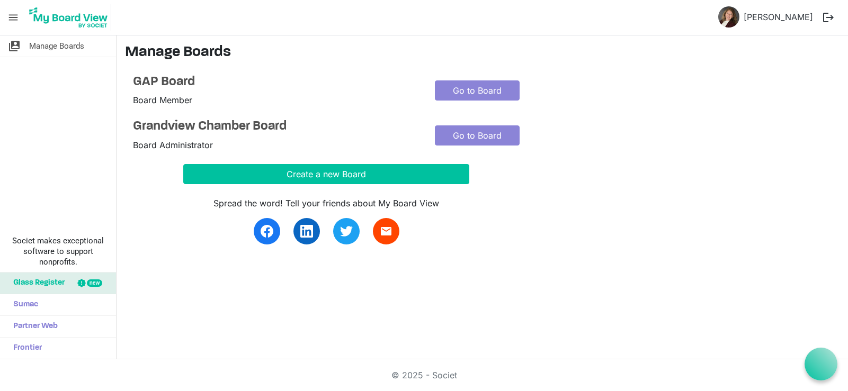 The height and width of the screenshot is (391, 848). I want to click on h4: Grandview Chamber Board, so click(276, 127).